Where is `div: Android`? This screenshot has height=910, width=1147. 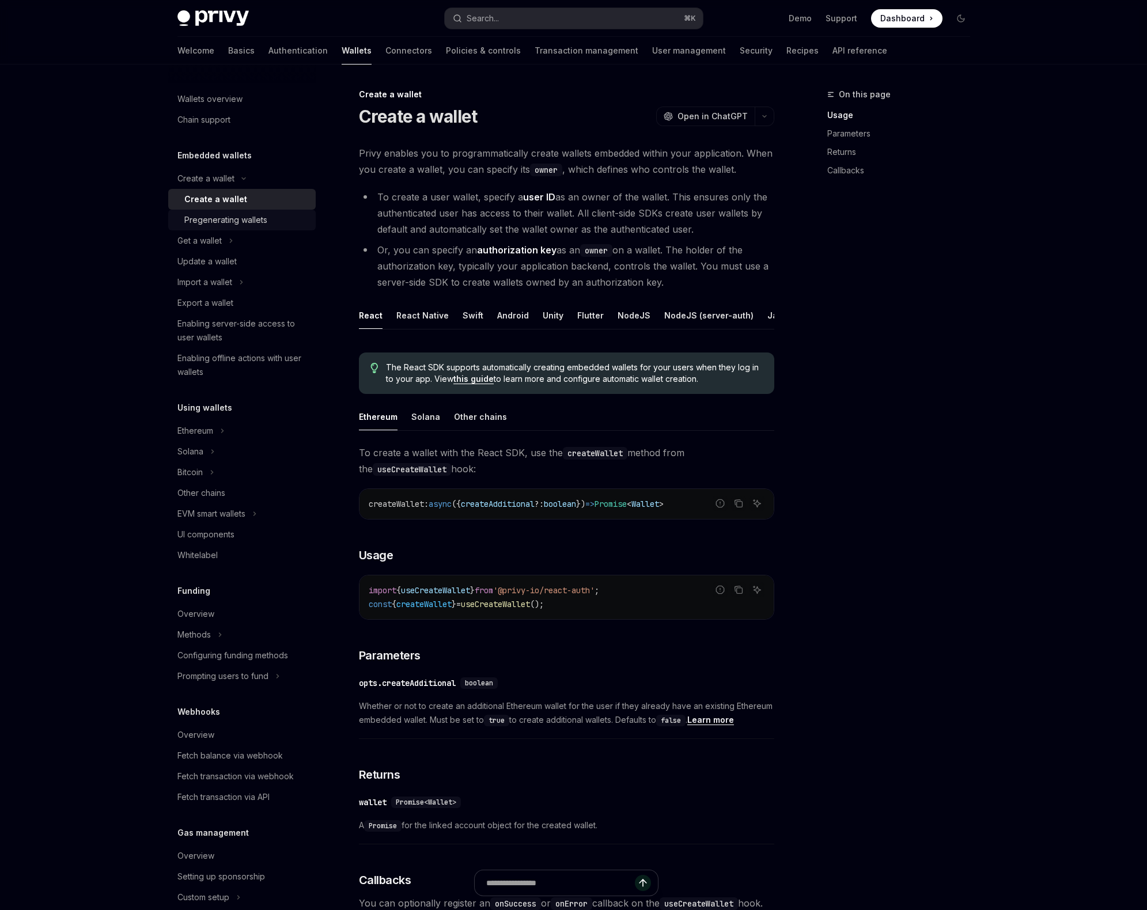 div: Android is located at coordinates (513, 315).